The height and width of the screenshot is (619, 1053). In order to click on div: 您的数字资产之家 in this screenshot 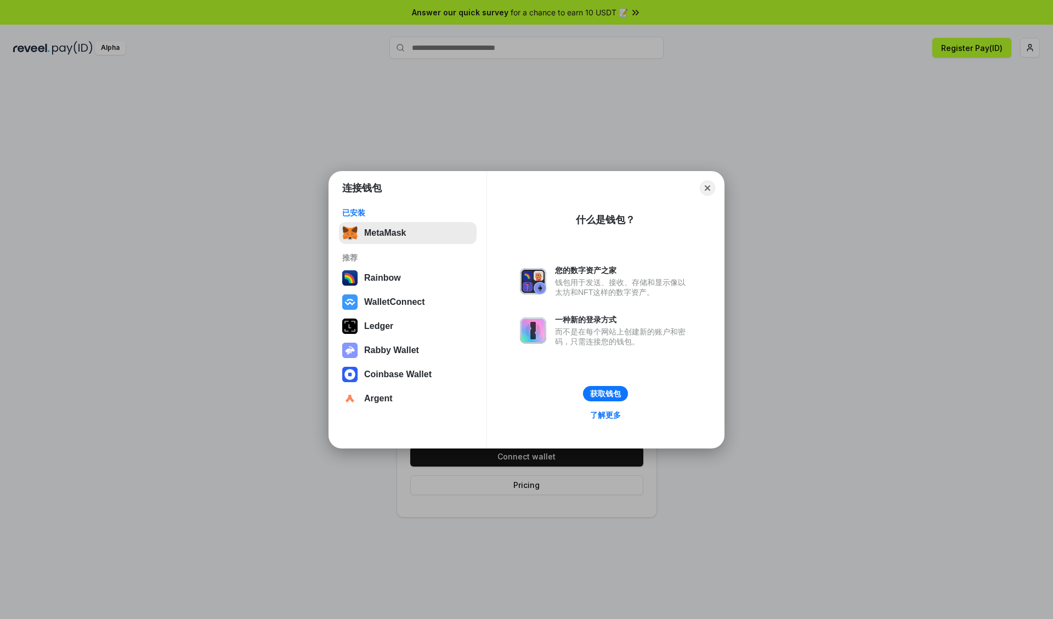, I will do `click(623, 270)`.